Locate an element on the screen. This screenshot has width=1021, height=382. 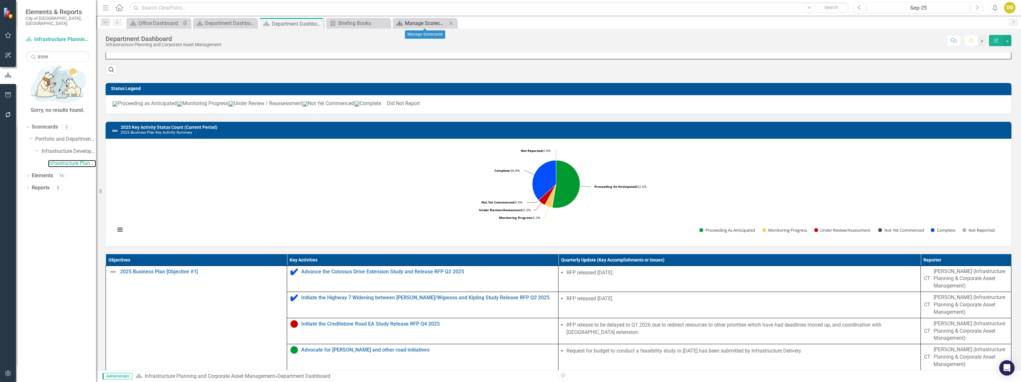
button: DG is located at coordinates (1010, 8).